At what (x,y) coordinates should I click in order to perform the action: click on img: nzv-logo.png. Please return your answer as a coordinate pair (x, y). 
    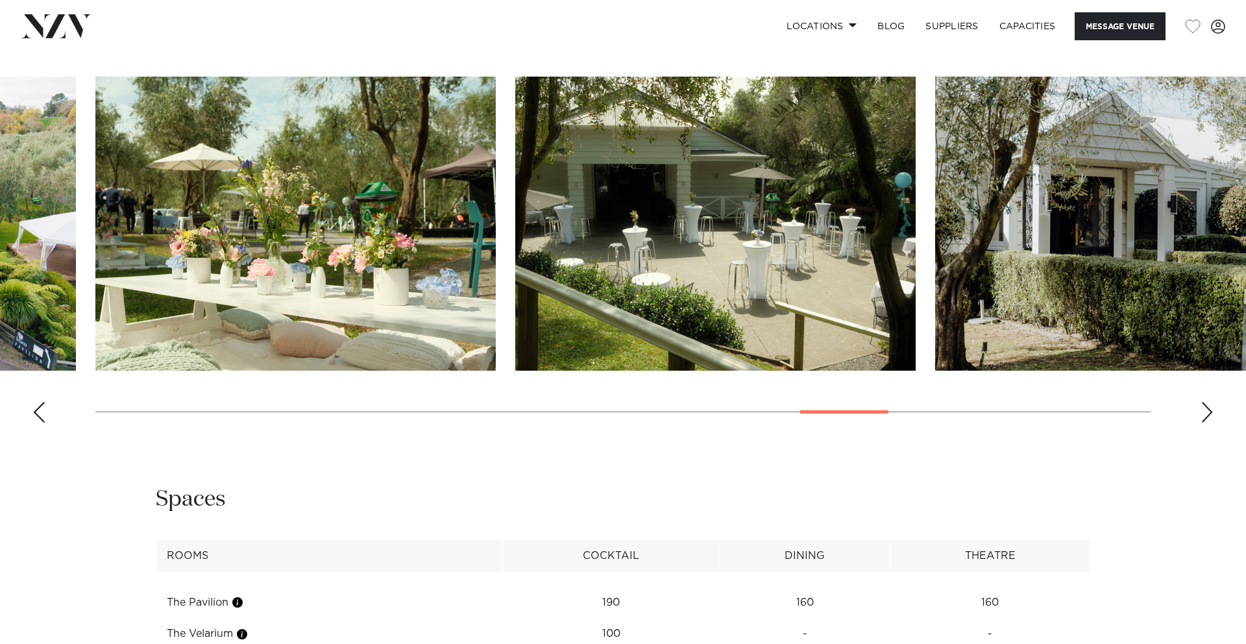
    Looking at the image, I should click on (56, 26).